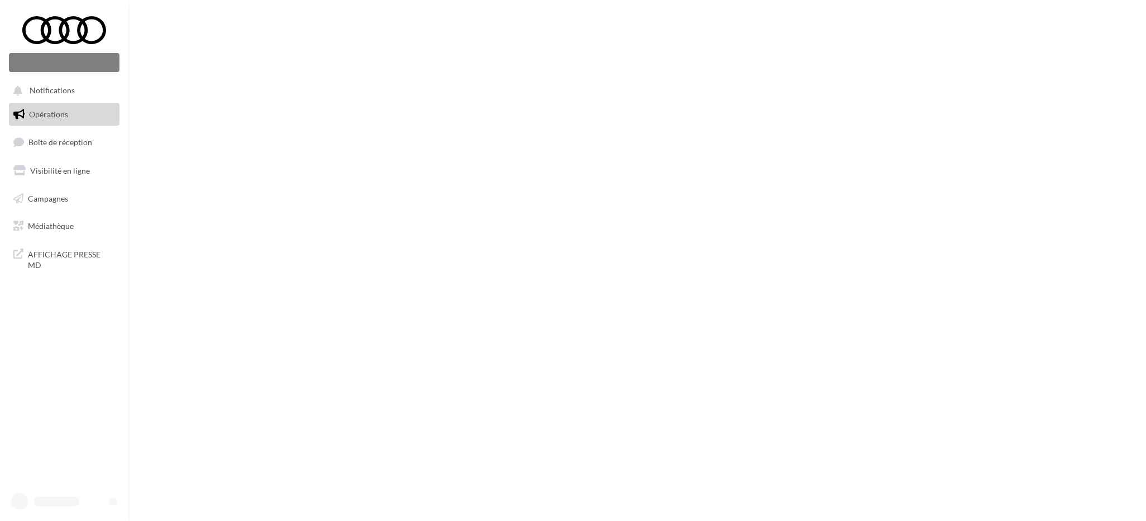 This screenshot has width=1146, height=521. What do you see at coordinates (64, 63) in the screenshot?
I see `div: Nouvelle campagne` at bounding box center [64, 63].